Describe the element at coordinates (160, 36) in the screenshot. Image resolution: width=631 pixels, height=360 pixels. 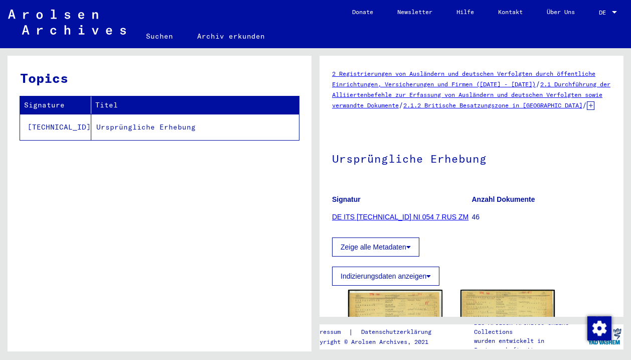
I see `a: Suchen` at that location.